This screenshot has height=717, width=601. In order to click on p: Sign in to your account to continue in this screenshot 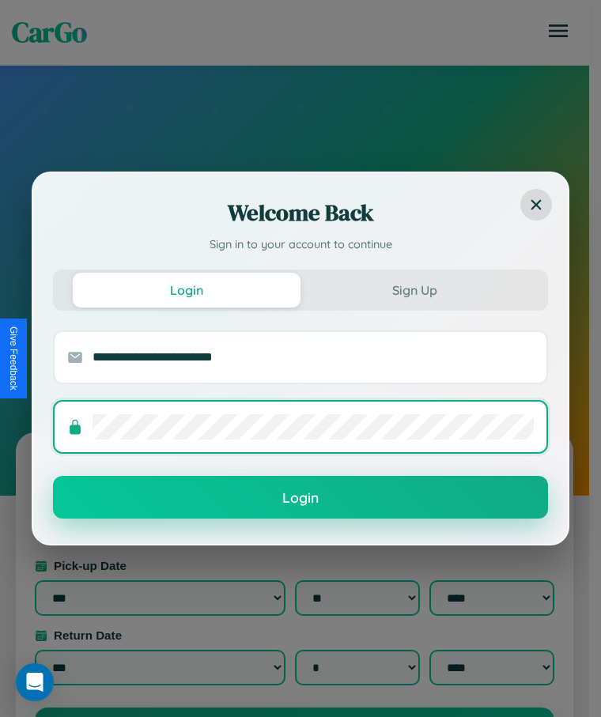, I will do `click(301, 245)`.